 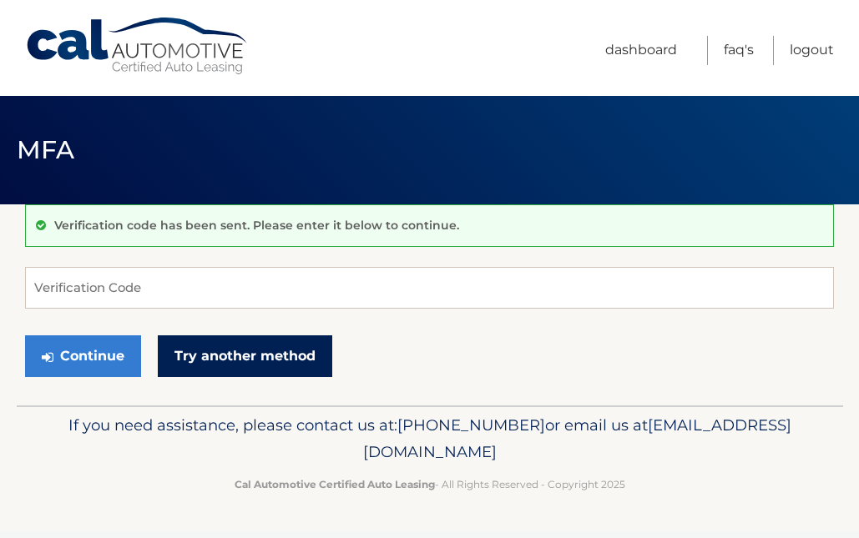 What do you see at coordinates (245, 356) in the screenshot?
I see `a: Try another method` at bounding box center [245, 356].